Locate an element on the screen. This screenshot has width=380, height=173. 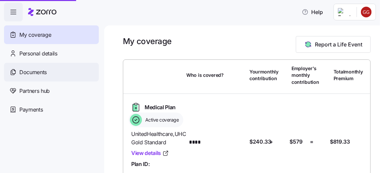
span: Documents is located at coordinates (33, 72).